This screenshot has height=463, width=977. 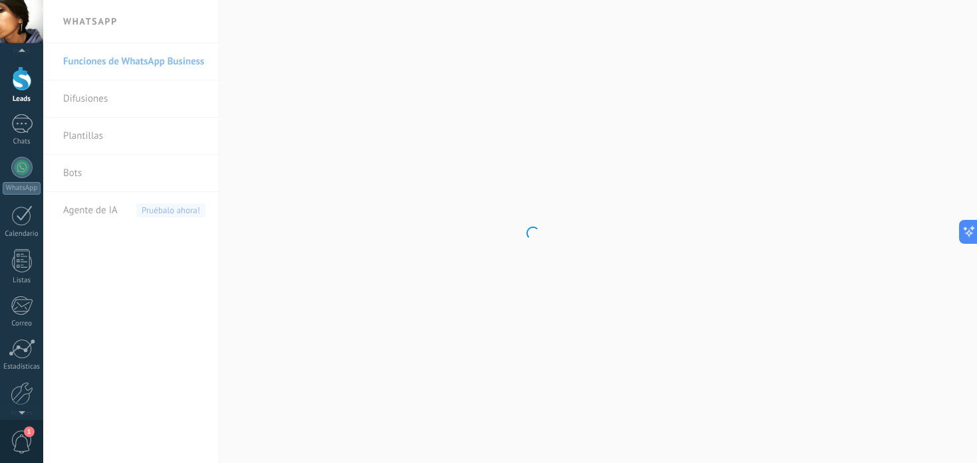 I want to click on div: Leads, so click(x=22, y=99).